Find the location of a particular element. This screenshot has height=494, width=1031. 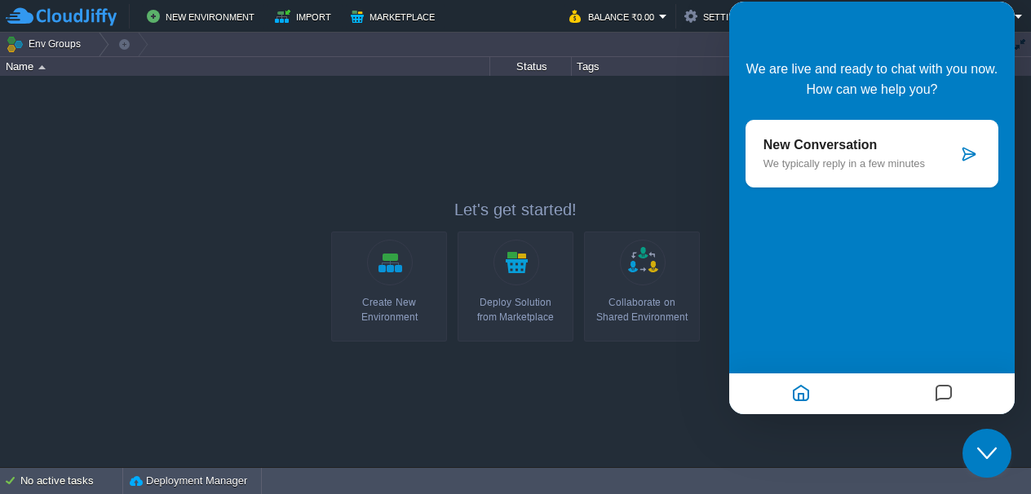

button: Messages is located at coordinates (215, 392).